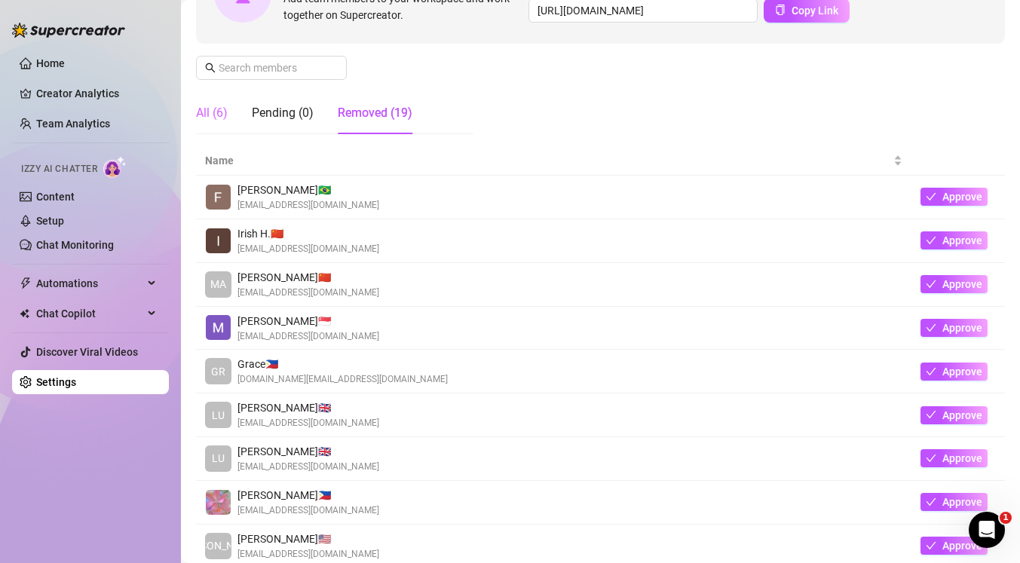  I want to click on a: Creator Analytics, so click(96, 93).